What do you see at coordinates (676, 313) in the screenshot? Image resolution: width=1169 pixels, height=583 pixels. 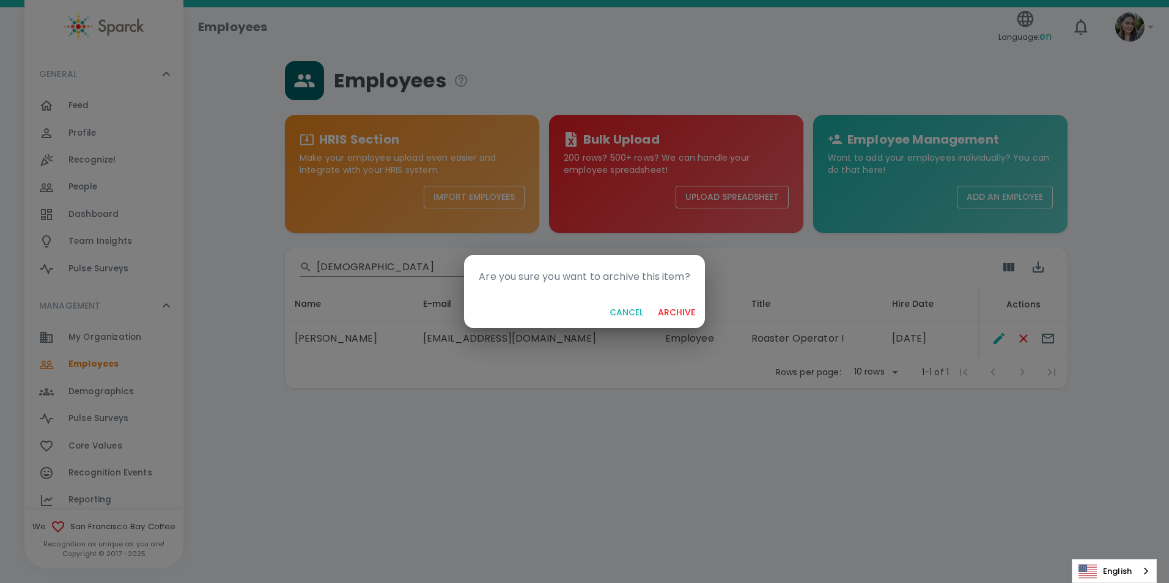 I see `button: archive` at bounding box center [676, 313].